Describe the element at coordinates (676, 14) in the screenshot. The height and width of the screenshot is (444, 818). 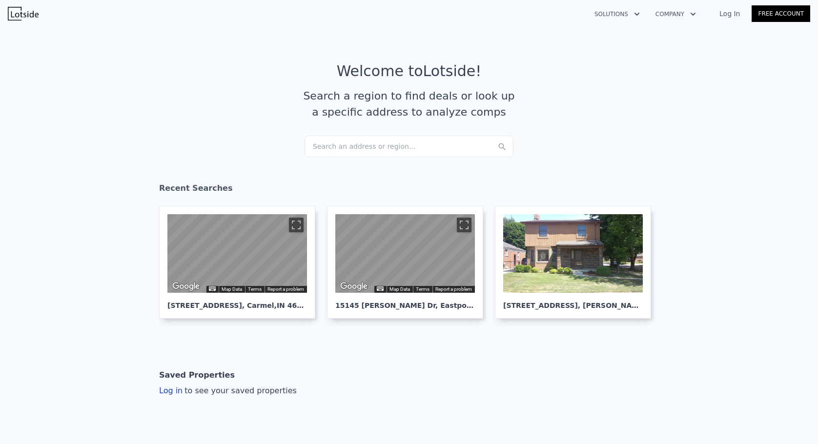
I see `button: Company` at that location.